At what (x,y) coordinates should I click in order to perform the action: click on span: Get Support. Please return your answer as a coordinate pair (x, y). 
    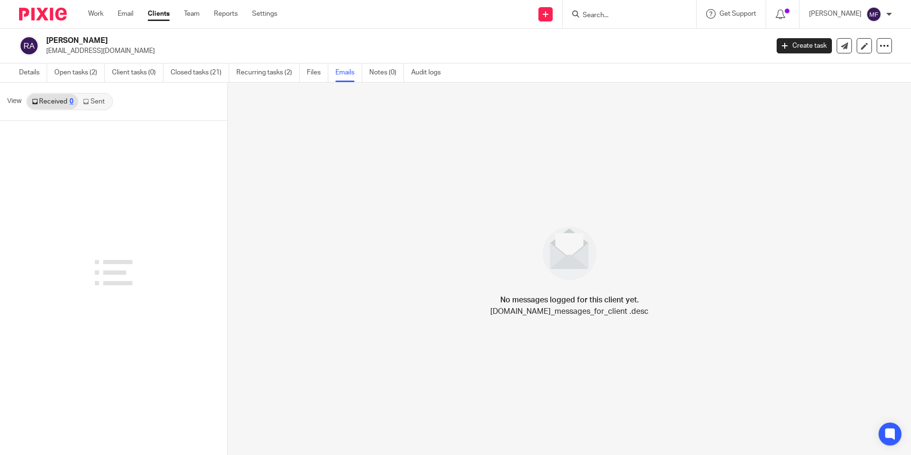
    Looking at the image, I should click on (738, 14).